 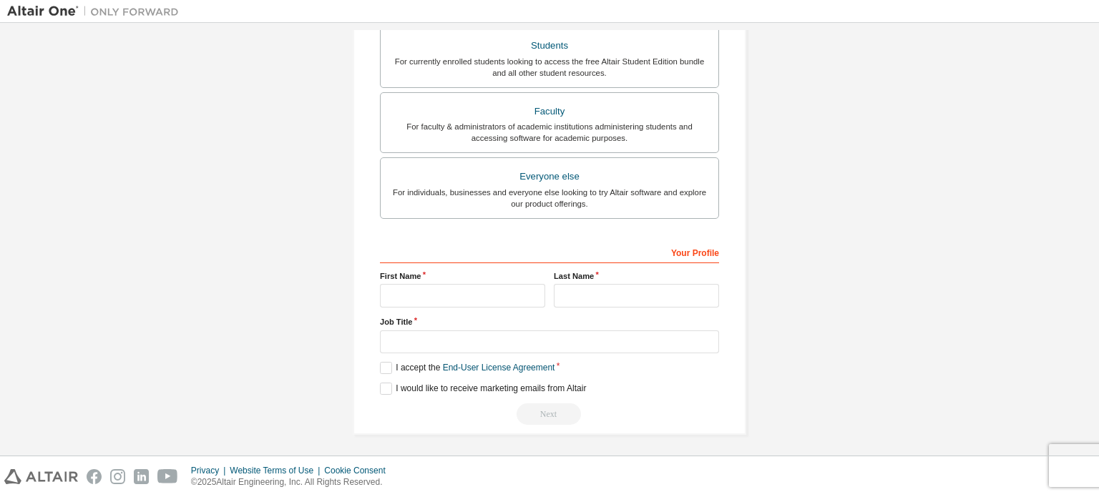 What do you see at coordinates (167, 476) in the screenshot?
I see `img: youtube.svg` at bounding box center [167, 476].